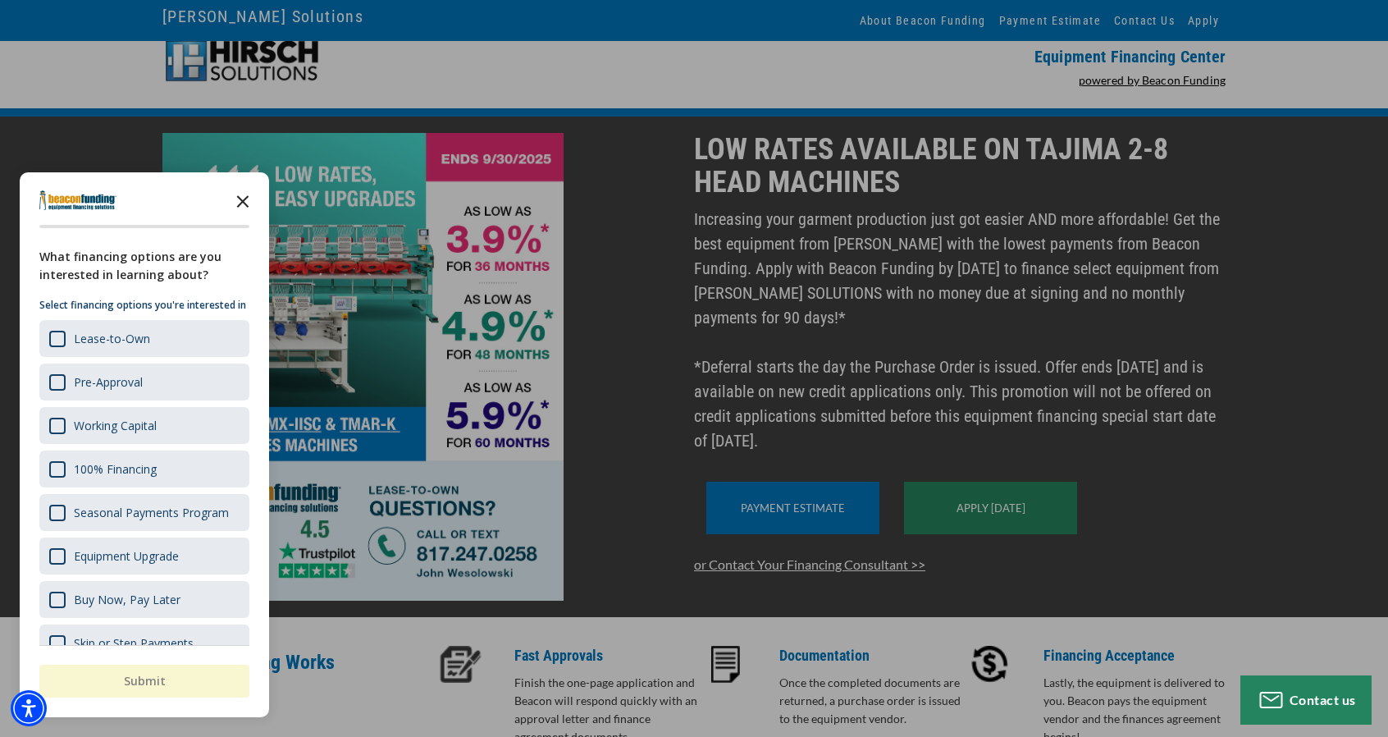  Describe the element at coordinates (144, 681) in the screenshot. I see `button: Submit` at that location.